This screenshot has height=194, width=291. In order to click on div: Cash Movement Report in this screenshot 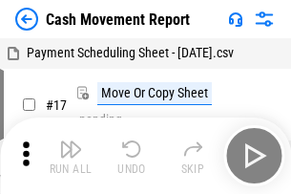, I will do `click(117, 19)`.